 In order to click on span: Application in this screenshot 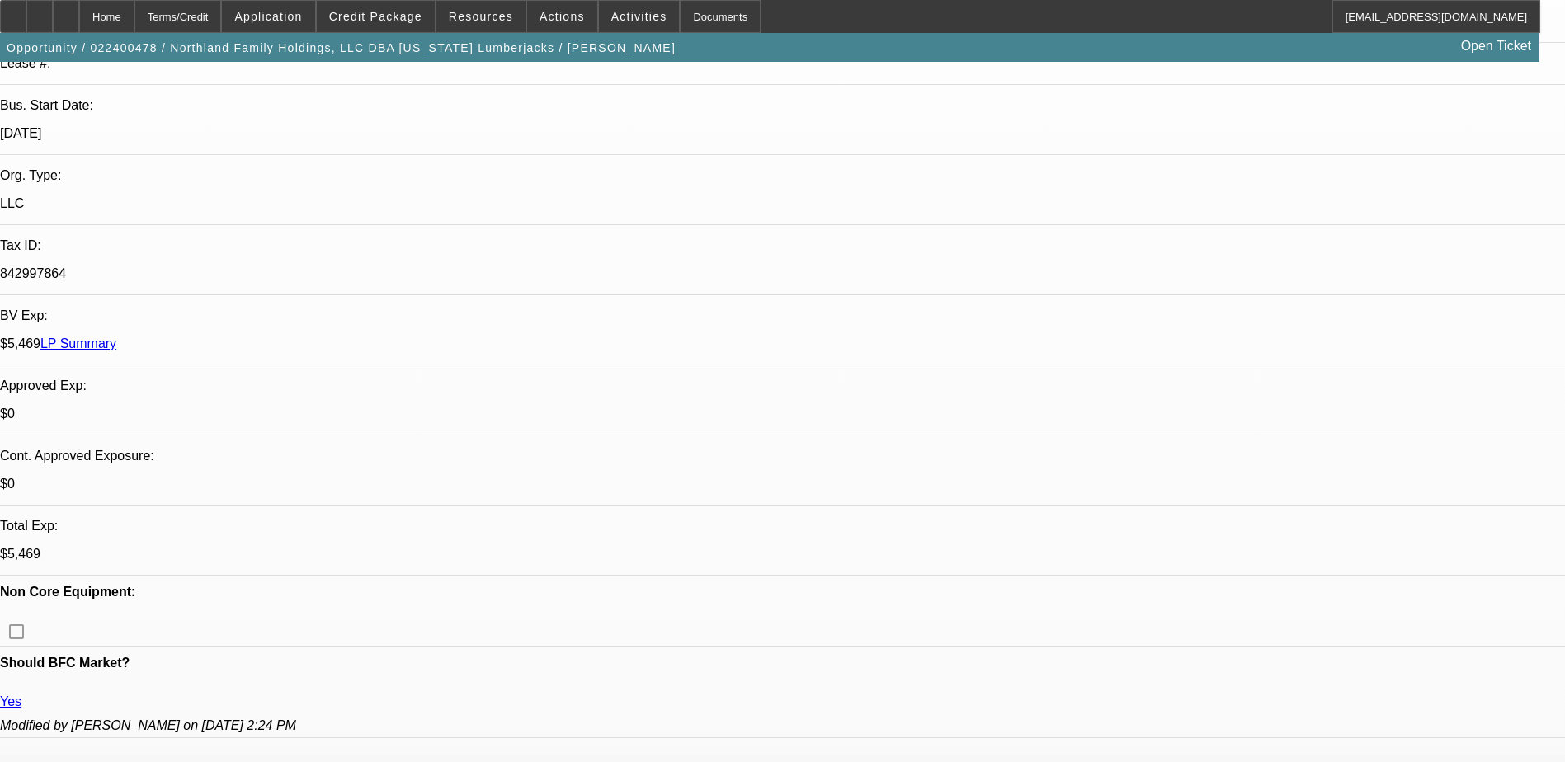, I will do `click(268, 17)`.